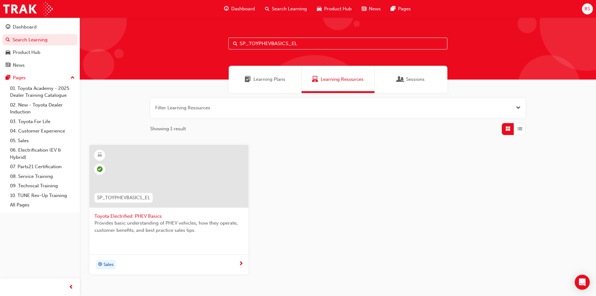 This screenshot has height=296, width=596. I want to click on img: Trak, so click(28, 9).